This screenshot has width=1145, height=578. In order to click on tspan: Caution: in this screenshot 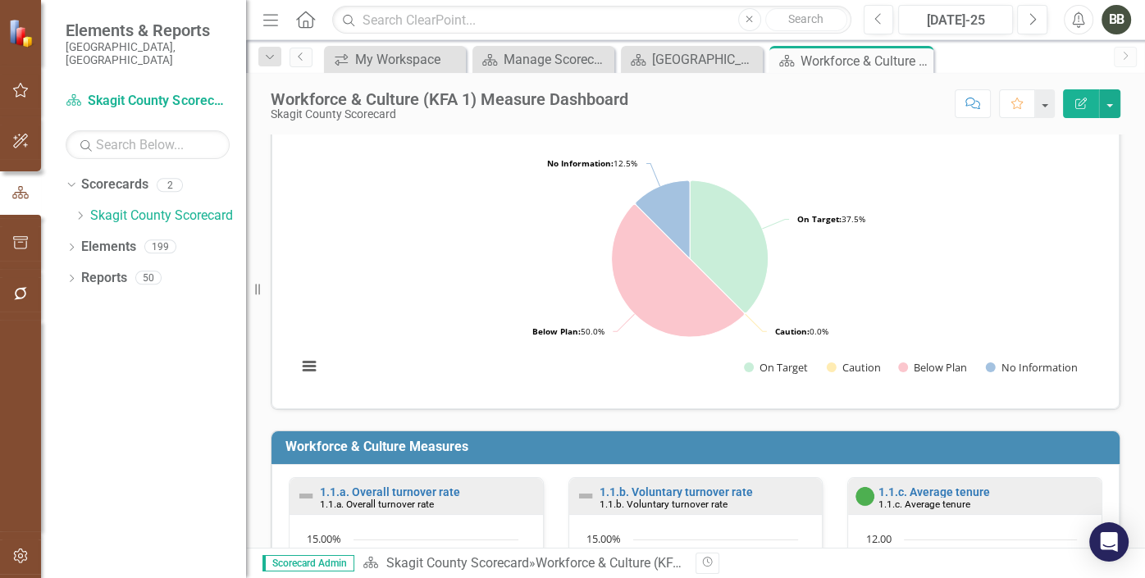, I will do `click(792, 331)`.